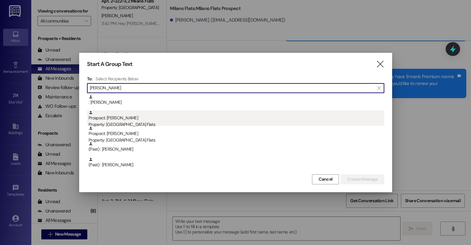 The image size is (471, 245). I want to click on span: Create Message, so click(362, 179).